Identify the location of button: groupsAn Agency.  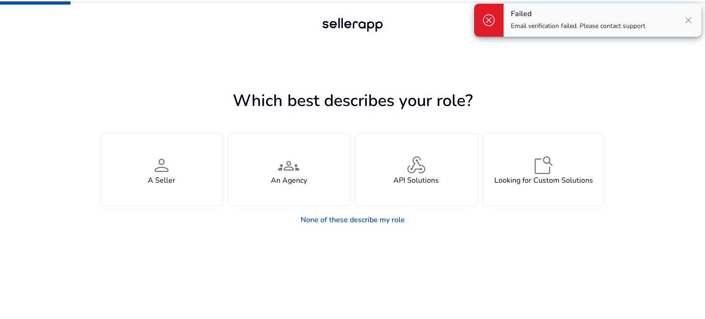
(289, 169).